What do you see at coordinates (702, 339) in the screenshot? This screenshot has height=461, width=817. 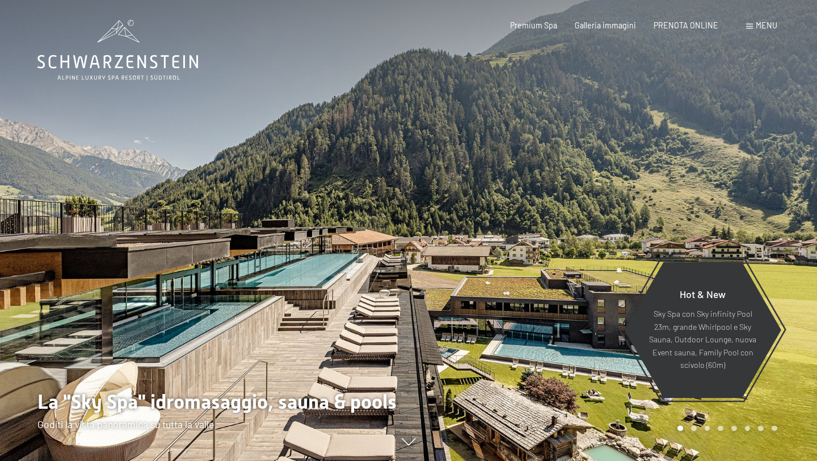 I see `p: Sky Spa con Sky infinity Pool 23m, grande Whirlpool e Sky Sauna, Outdoor Lounge, nuova Event saun...` at bounding box center [702, 339].